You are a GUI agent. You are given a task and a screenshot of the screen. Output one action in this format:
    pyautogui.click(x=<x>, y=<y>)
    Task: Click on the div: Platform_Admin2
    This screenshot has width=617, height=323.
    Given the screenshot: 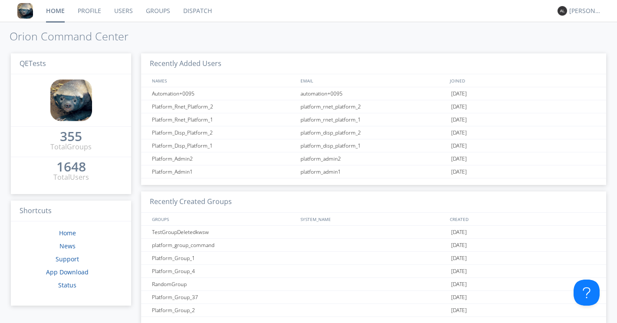 What is the action you would take?
    pyautogui.click(x=224, y=158)
    